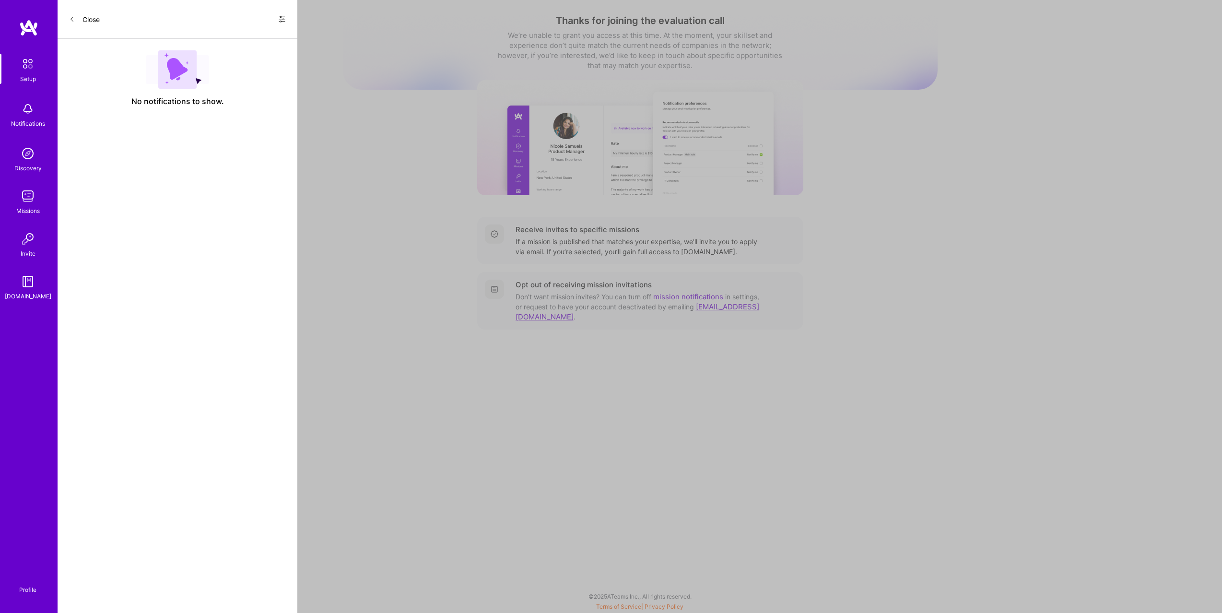 This screenshot has height=613, width=1222. Describe the element at coordinates (28, 211) in the screenshot. I see `div: Missions` at that location.